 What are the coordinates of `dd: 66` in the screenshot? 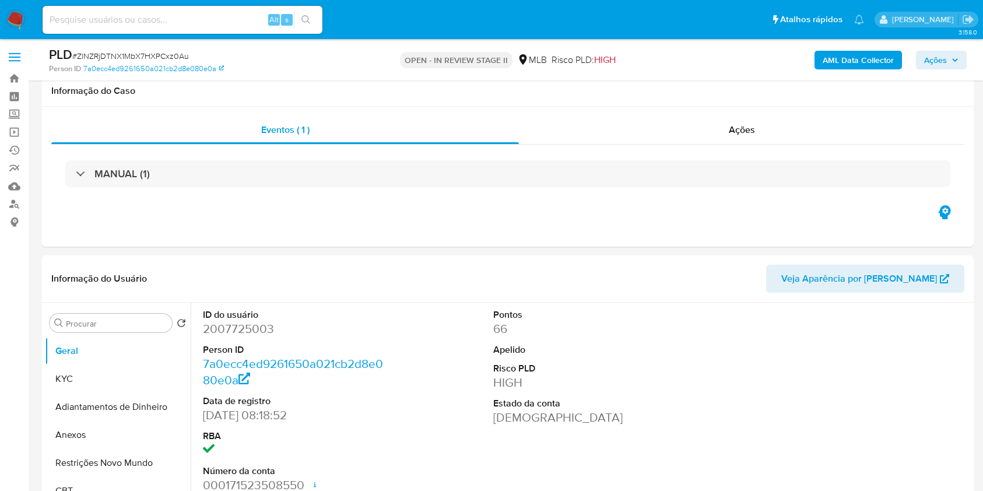 It's located at (584, 329).